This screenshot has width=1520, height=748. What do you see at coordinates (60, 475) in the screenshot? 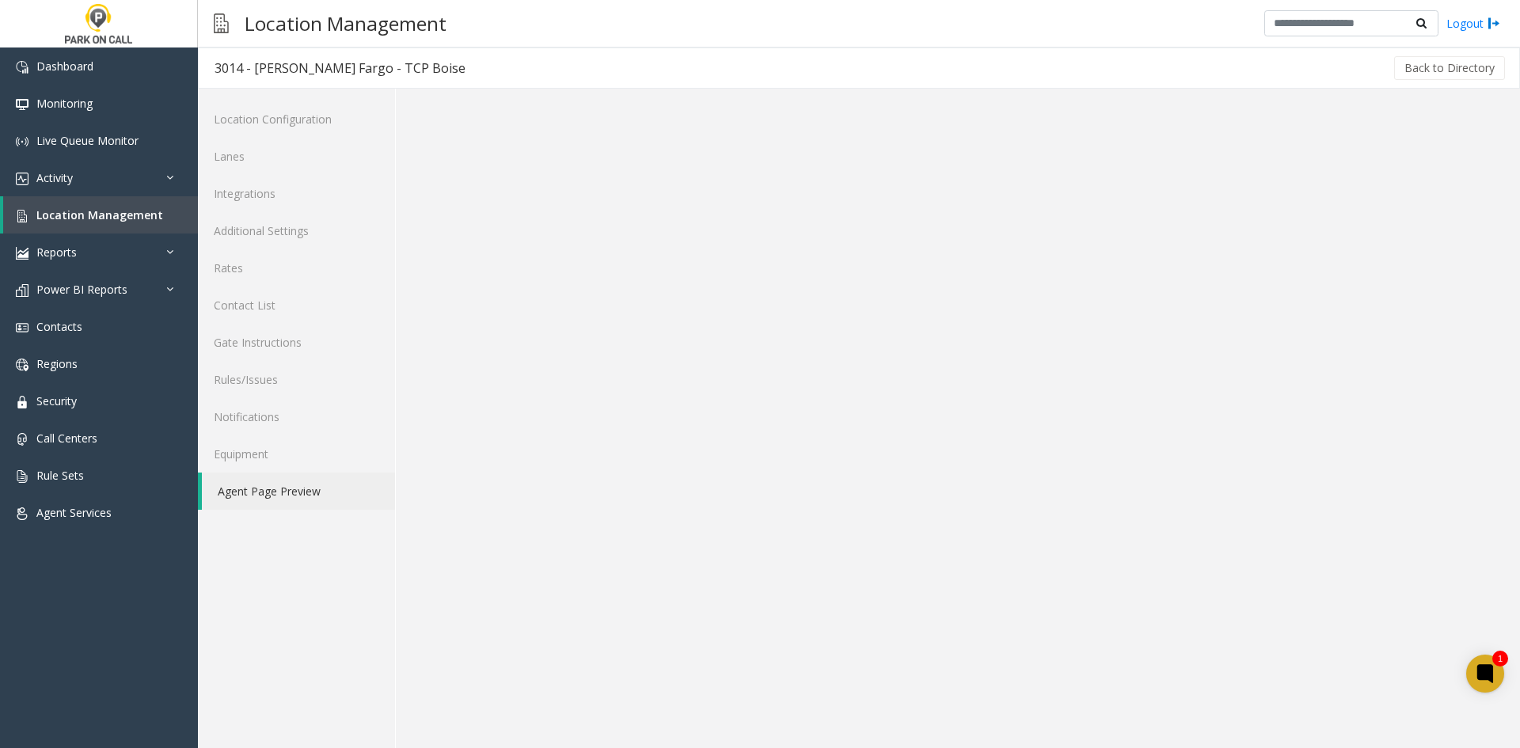
I see `span: Rule Sets` at bounding box center [60, 475].